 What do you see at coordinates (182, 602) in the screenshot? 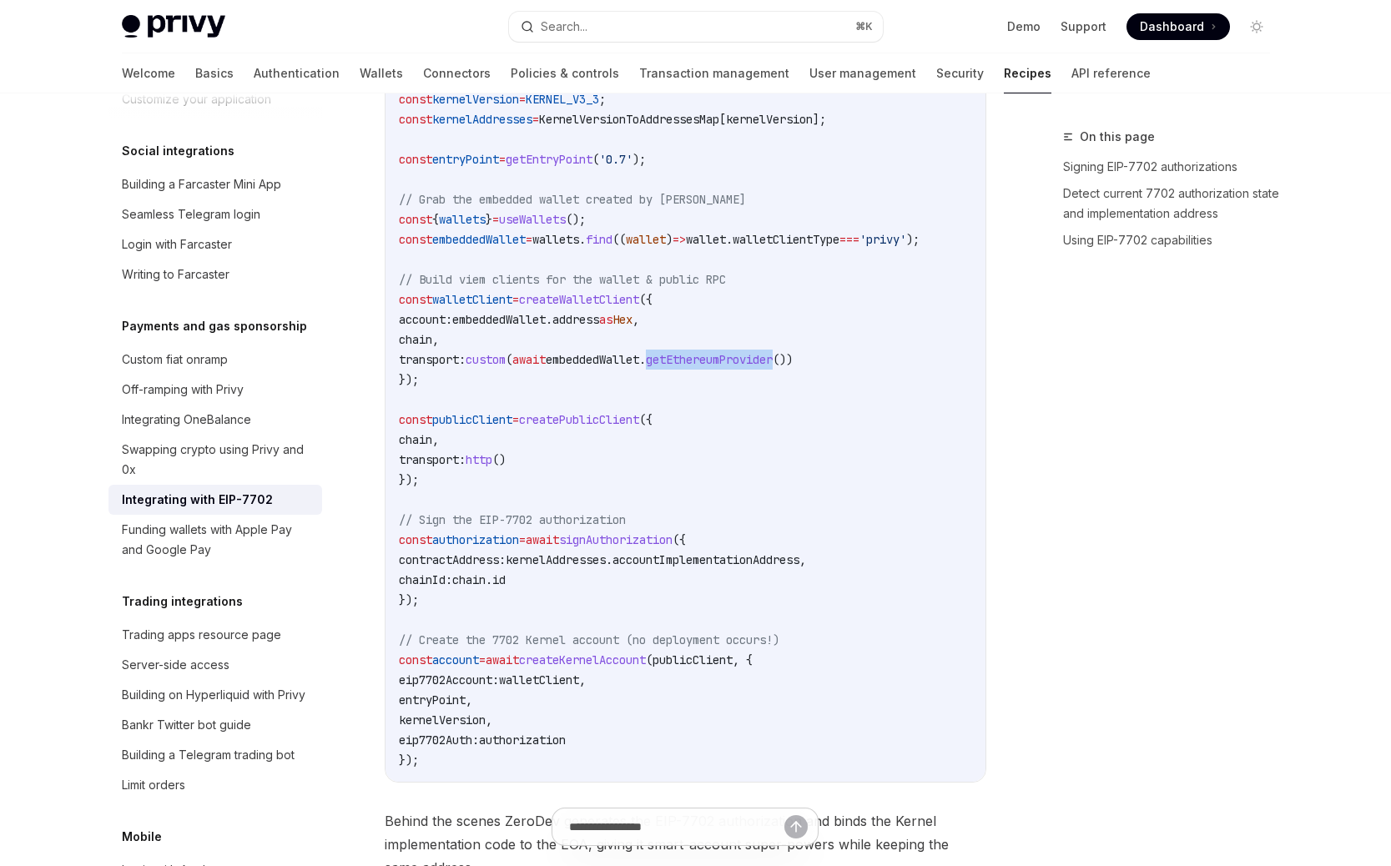
I see `h5: Trading integrations` at bounding box center [182, 602].